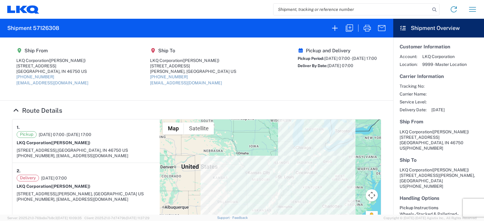 The image size is (484, 221). What do you see at coordinates (438, 76) in the screenshot?
I see `h5: Carrier Information` at bounding box center [438, 76].